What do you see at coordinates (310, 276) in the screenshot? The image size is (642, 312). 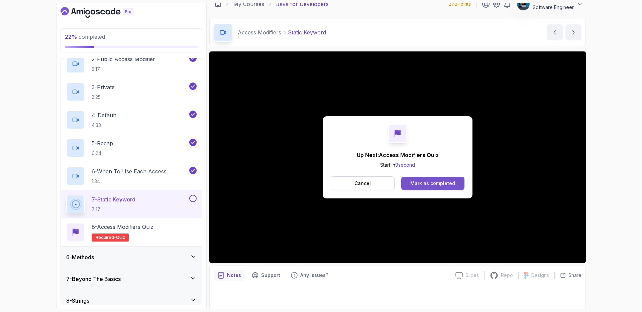 I see `button: Feedback button` at bounding box center [310, 276].